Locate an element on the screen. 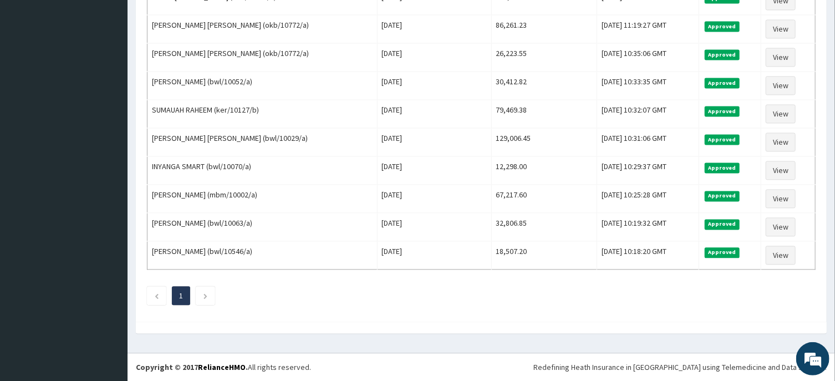  td: 129,006.45 is located at coordinates (544, 142).